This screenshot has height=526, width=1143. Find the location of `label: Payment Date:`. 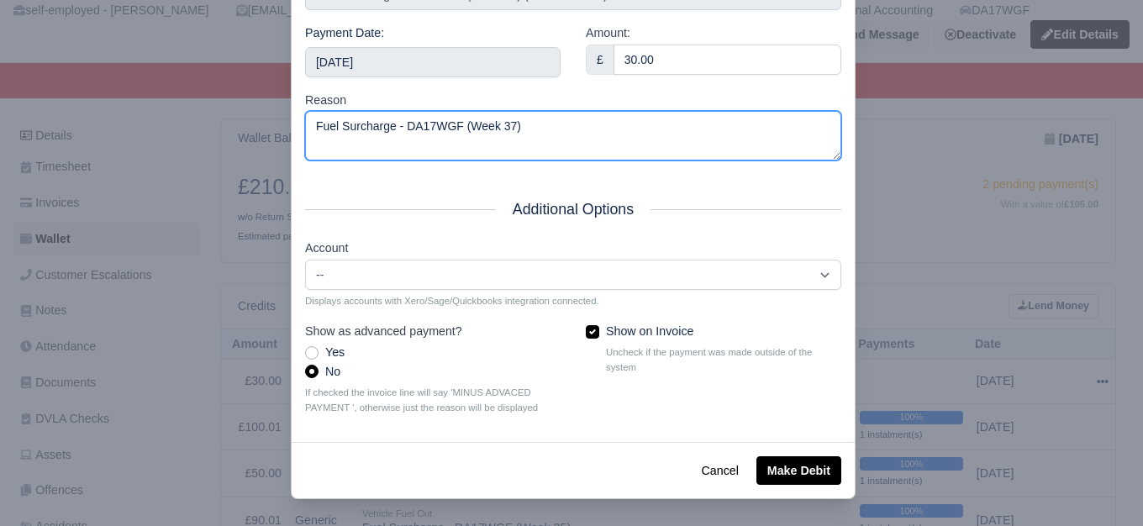

label: Payment Date: is located at coordinates (344, 33).